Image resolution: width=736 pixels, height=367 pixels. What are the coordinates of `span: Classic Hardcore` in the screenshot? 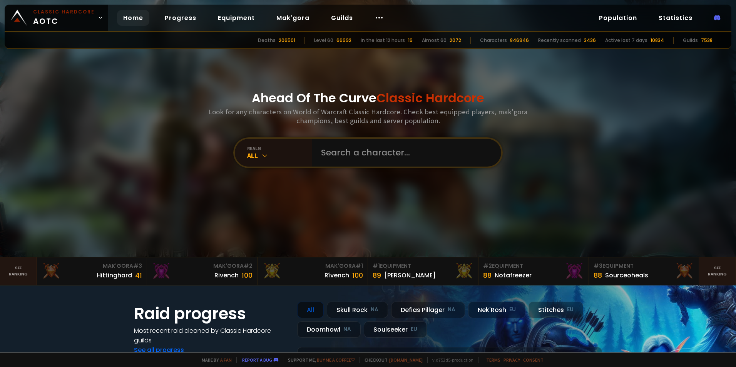 It's located at (431, 98).